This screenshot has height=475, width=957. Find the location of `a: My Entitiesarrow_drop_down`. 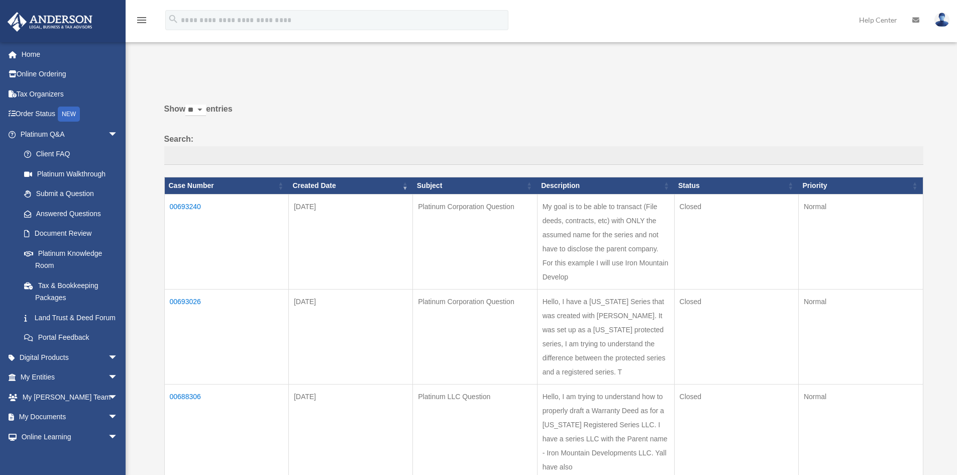

a: My Entitiesarrow_drop_down is located at coordinates (70, 377).